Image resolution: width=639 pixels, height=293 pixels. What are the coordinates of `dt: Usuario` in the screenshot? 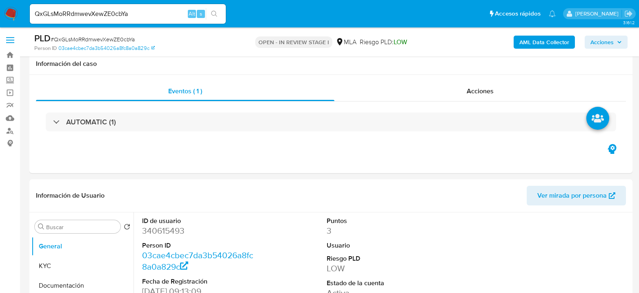 It's located at (384, 245).